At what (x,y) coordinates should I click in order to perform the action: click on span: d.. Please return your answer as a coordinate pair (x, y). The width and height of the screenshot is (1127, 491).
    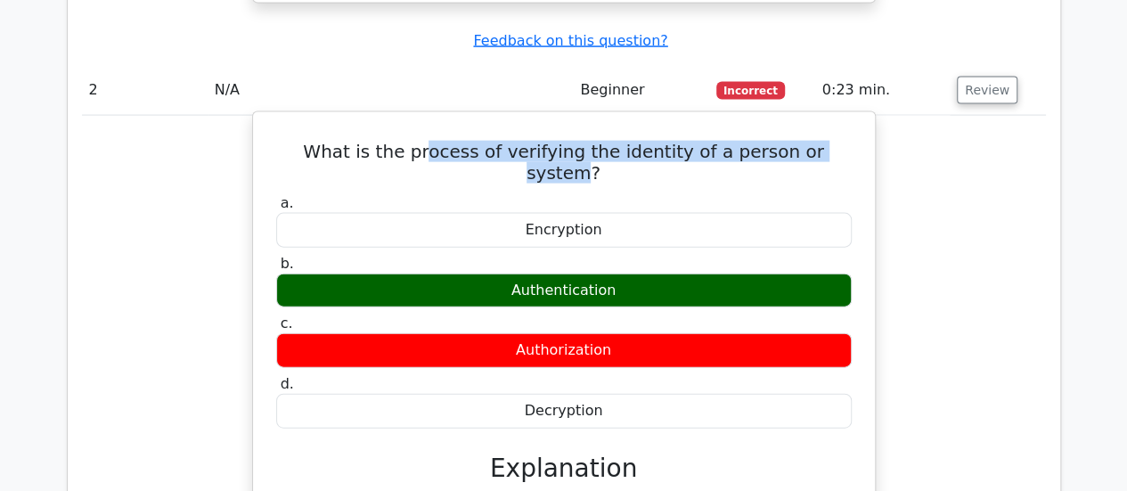
    Looking at the image, I should click on (287, 383).